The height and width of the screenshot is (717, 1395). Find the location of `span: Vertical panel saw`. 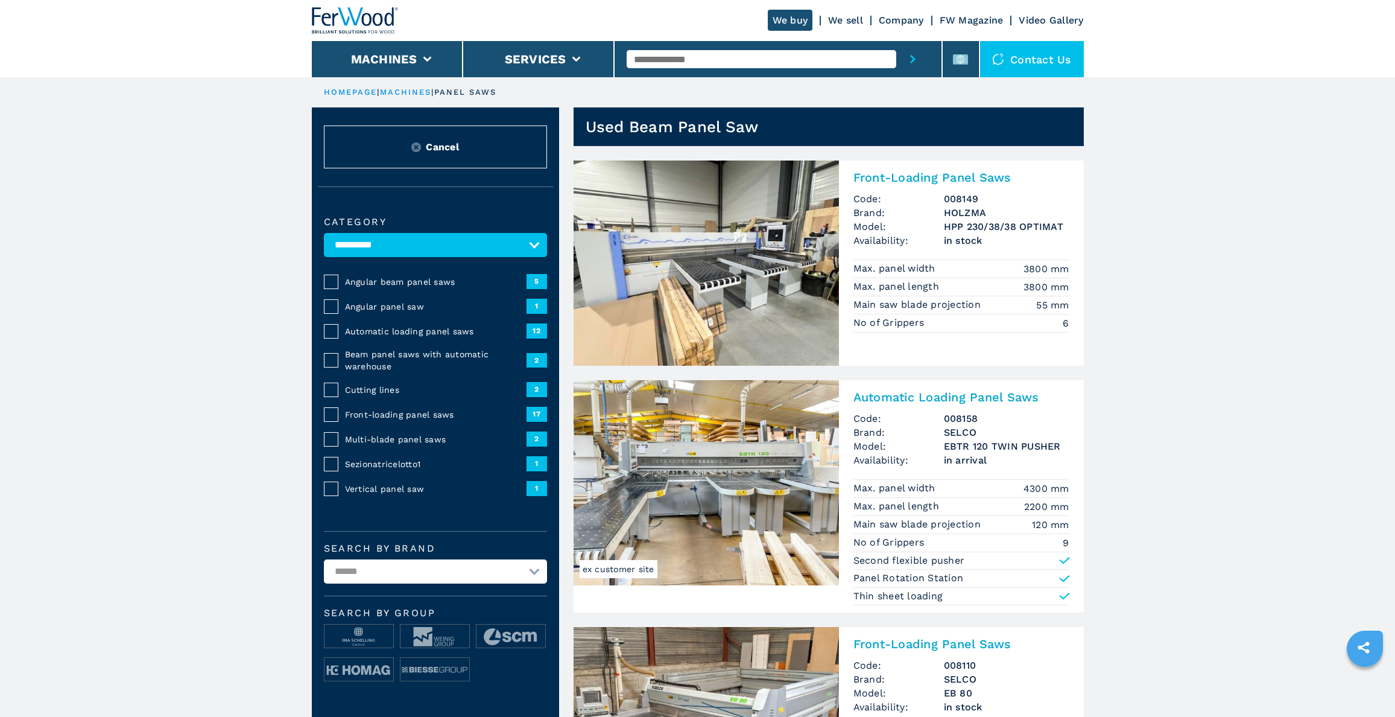

span: Vertical panel saw is located at coordinates (435, 489).